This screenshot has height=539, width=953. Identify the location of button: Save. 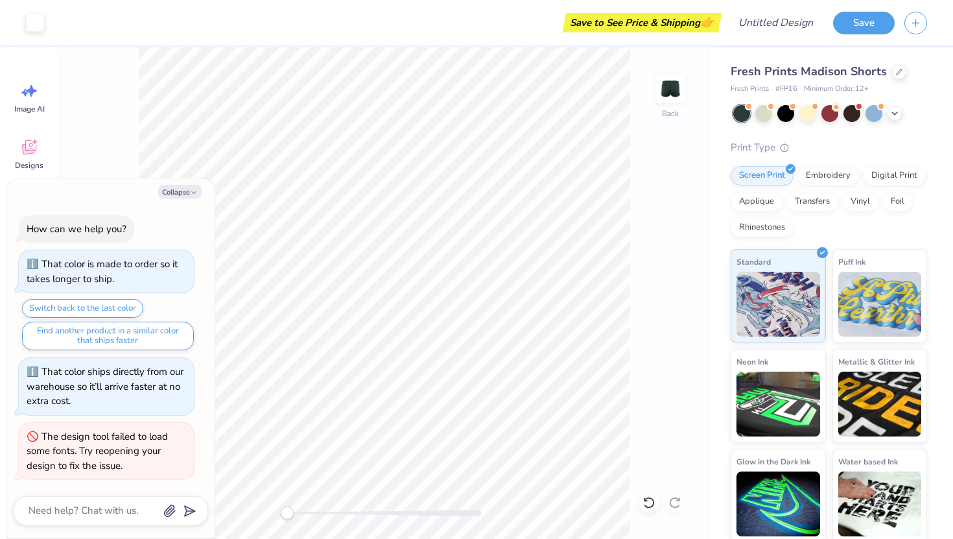
(864, 23).